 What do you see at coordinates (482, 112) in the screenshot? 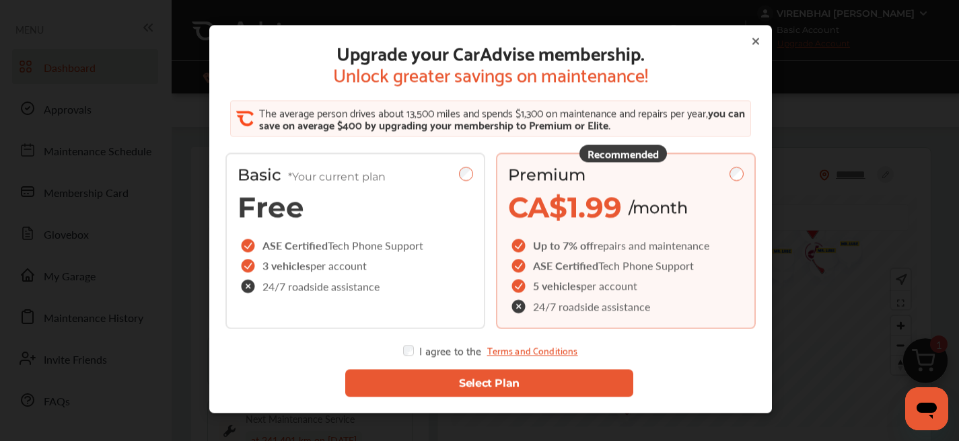
I see `span: The average person drives about 13,500 miles and spends $1,300 on maintenance and repairs per year,` at bounding box center [482, 112].